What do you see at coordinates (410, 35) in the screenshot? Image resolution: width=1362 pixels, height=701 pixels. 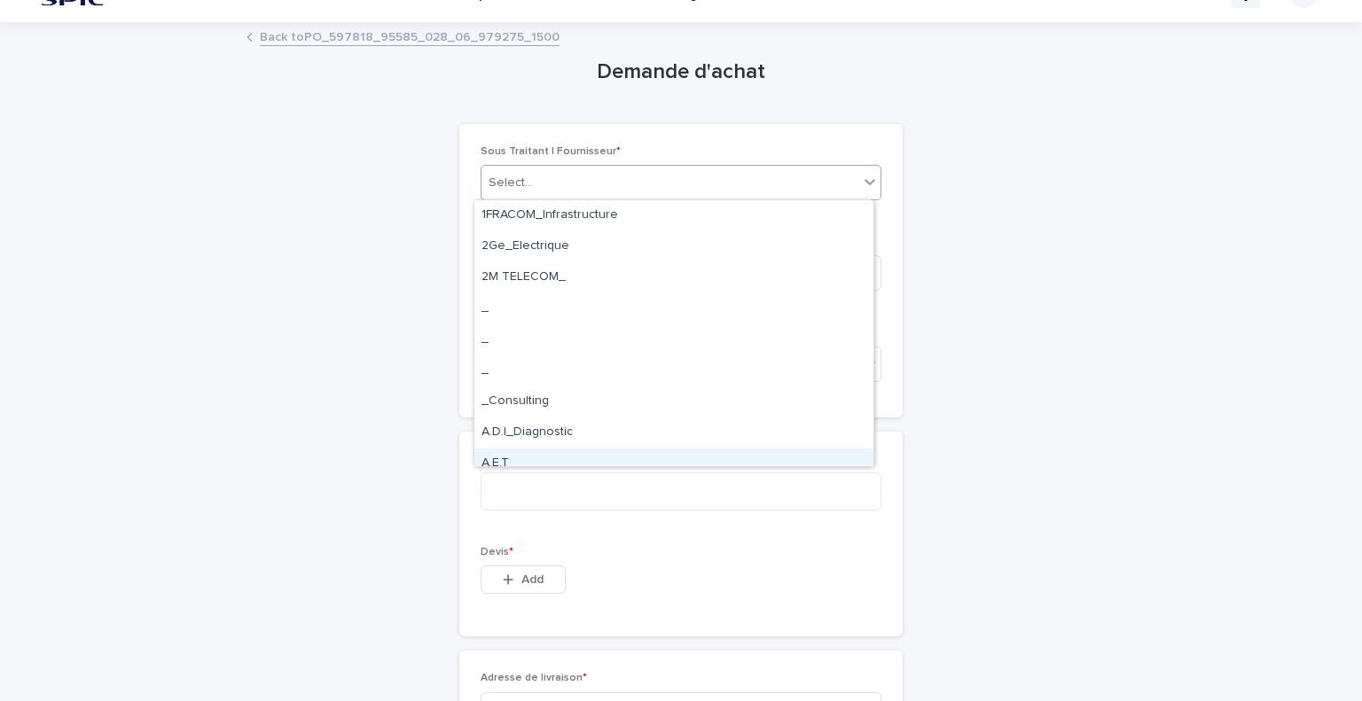 I see `a: Back toPO_597818_95585_028_06_979275_1500` at bounding box center [410, 35].